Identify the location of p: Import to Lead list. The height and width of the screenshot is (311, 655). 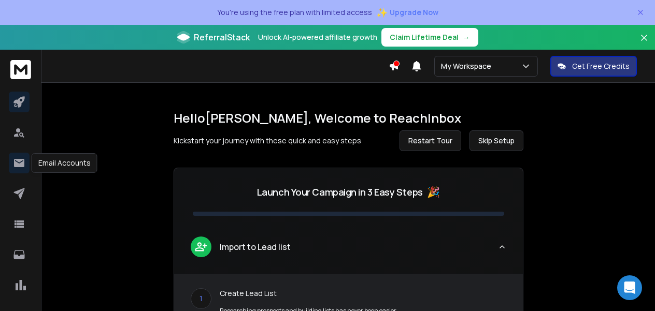
(255, 247).